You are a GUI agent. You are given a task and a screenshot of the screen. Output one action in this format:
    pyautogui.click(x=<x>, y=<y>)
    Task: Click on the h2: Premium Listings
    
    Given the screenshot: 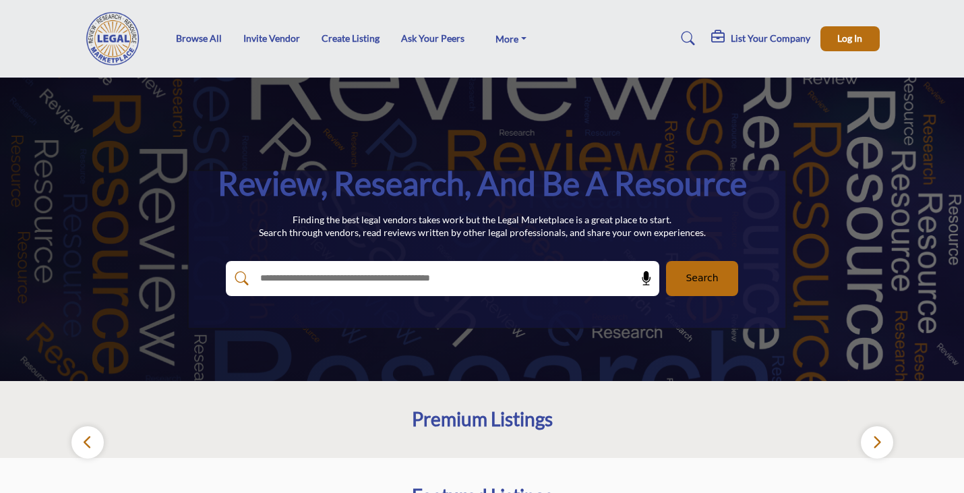 What is the action you would take?
    pyautogui.click(x=482, y=419)
    